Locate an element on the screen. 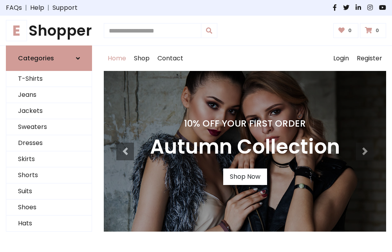  span: E is located at coordinates (16, 31).